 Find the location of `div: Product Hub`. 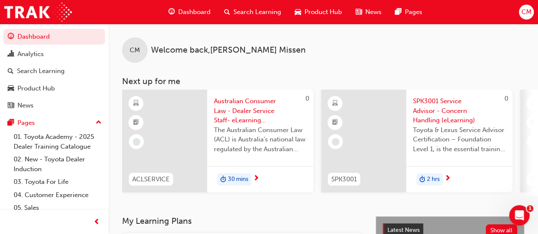

div: Product Hub is located at coordinates (36, 88).